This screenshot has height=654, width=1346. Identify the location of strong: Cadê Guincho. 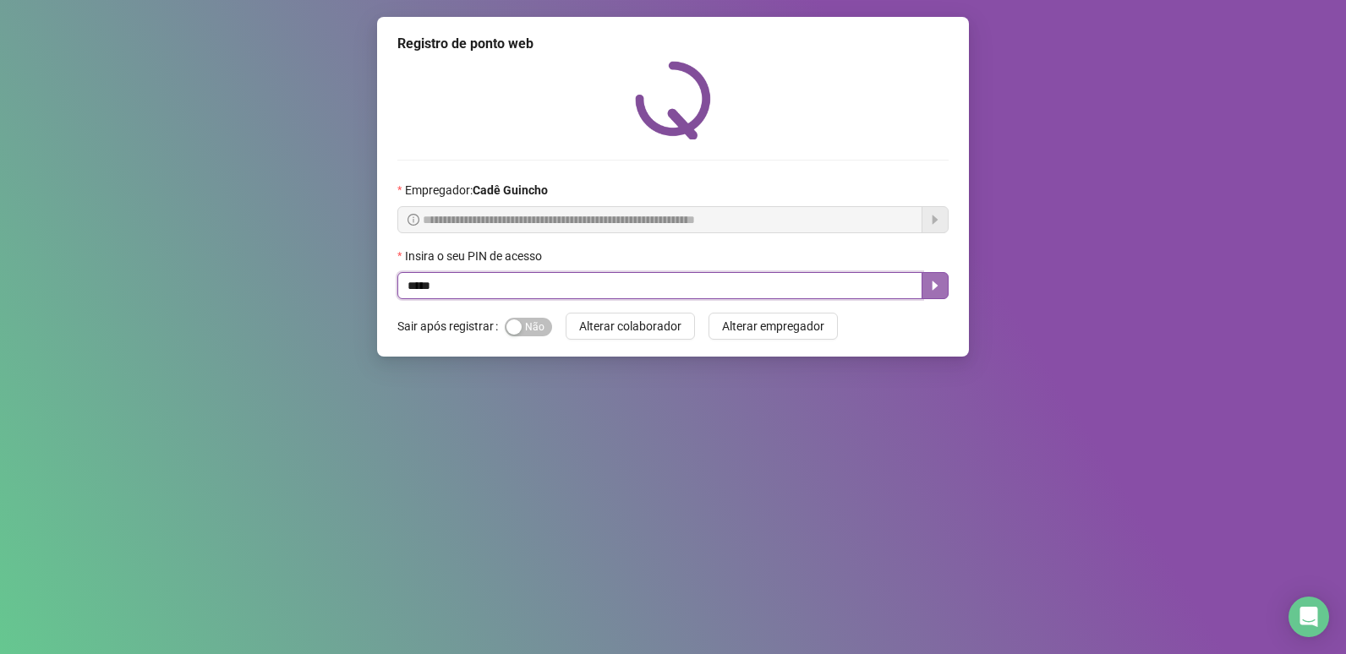
(510, 190).